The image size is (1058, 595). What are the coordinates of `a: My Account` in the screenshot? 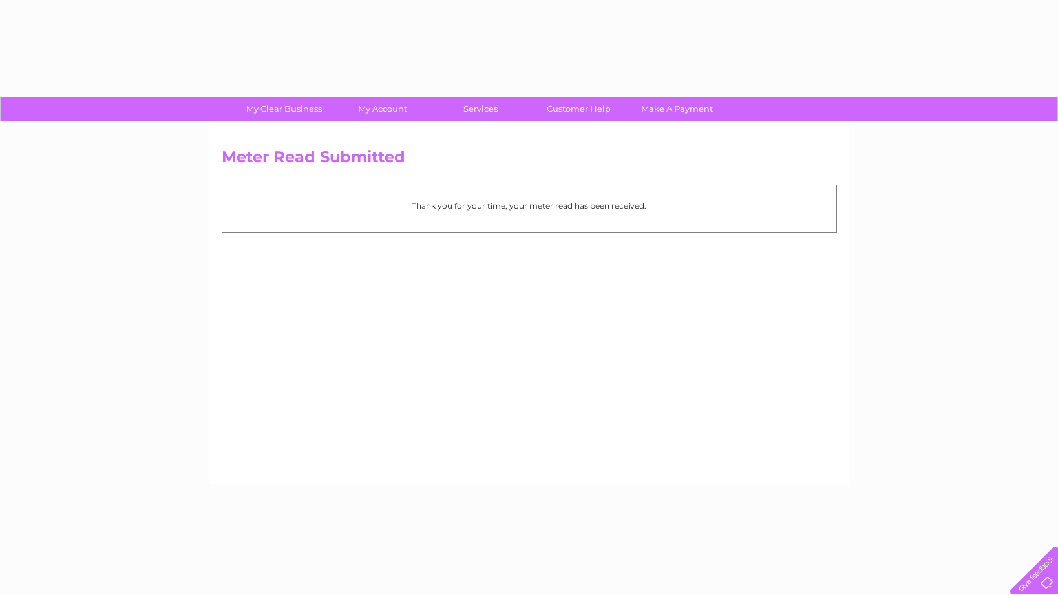 It's located at (382, 109).